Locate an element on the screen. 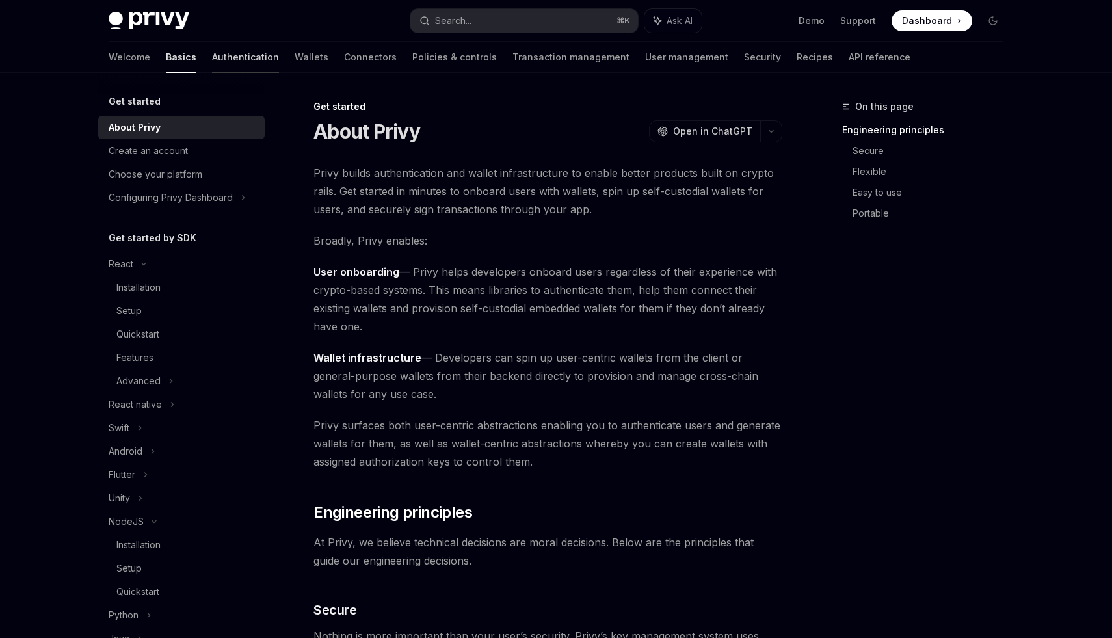 The image size is (1112, 638). a: Demo is located at coordinates (812, 21).